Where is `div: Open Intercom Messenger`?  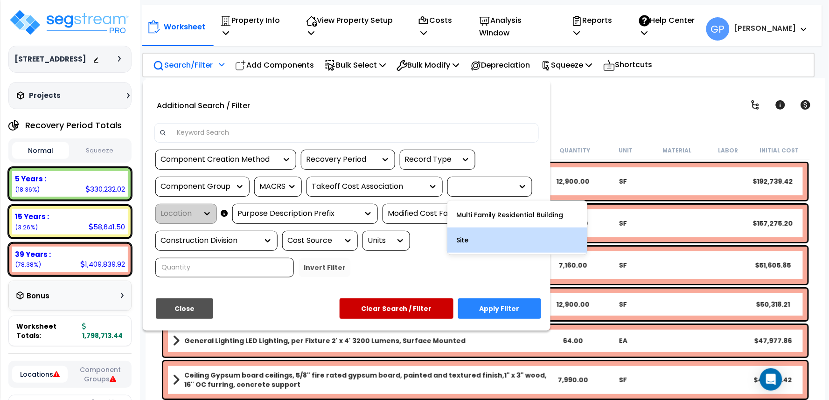
div: Open Intercom Messenger is located at coordinates (772, 380).